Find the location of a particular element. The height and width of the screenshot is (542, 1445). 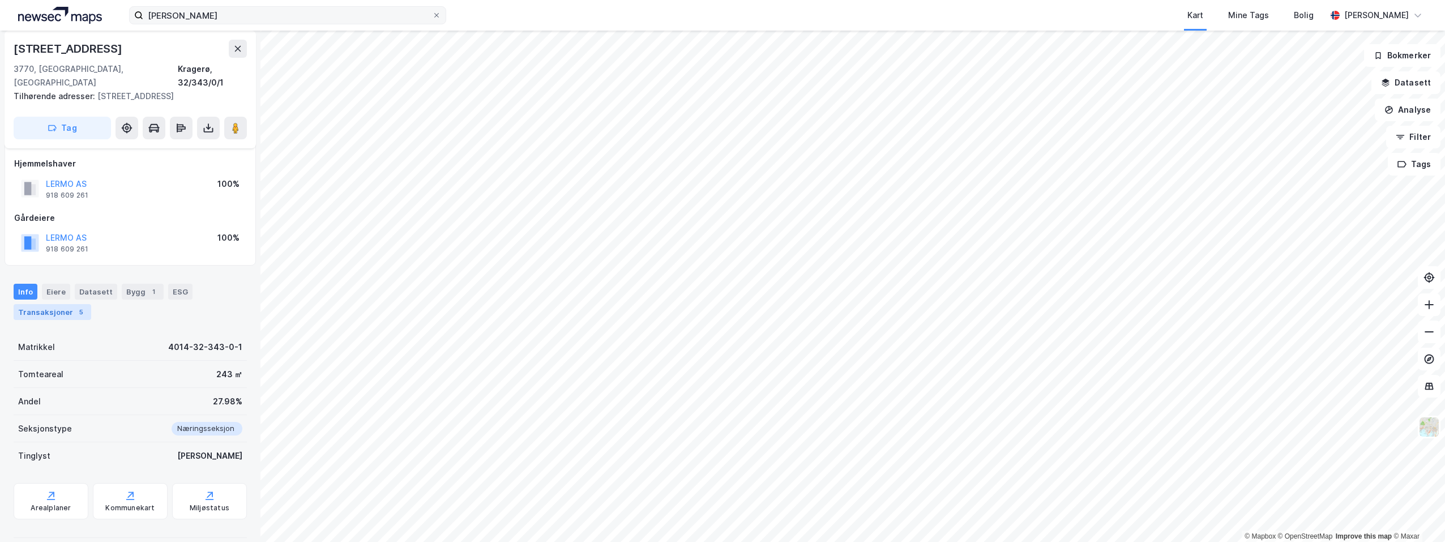

div: Gårdeiere is located at coordinates (130, 218).